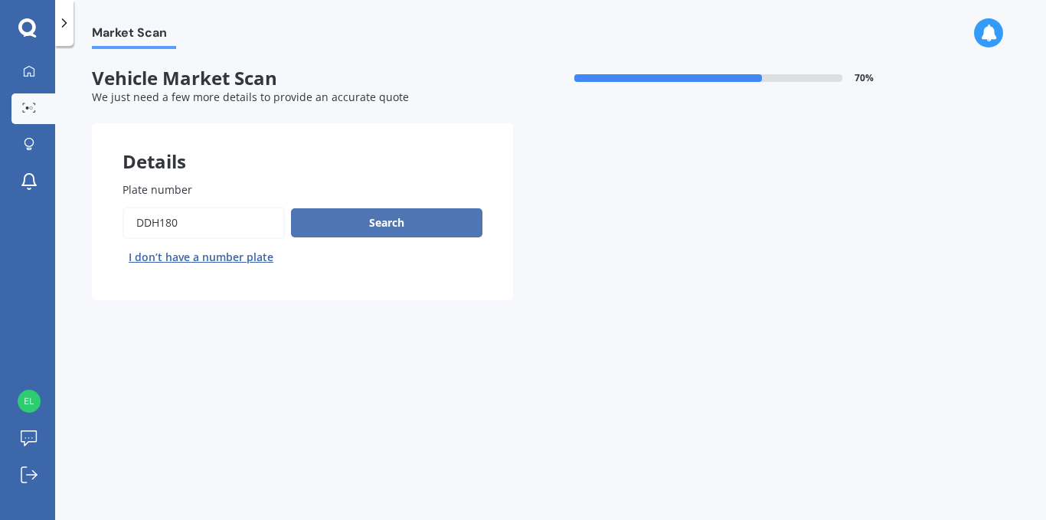  Describe the element at coordinates (157, 189) in the screenshot. I see `span: Plate number` at that location.